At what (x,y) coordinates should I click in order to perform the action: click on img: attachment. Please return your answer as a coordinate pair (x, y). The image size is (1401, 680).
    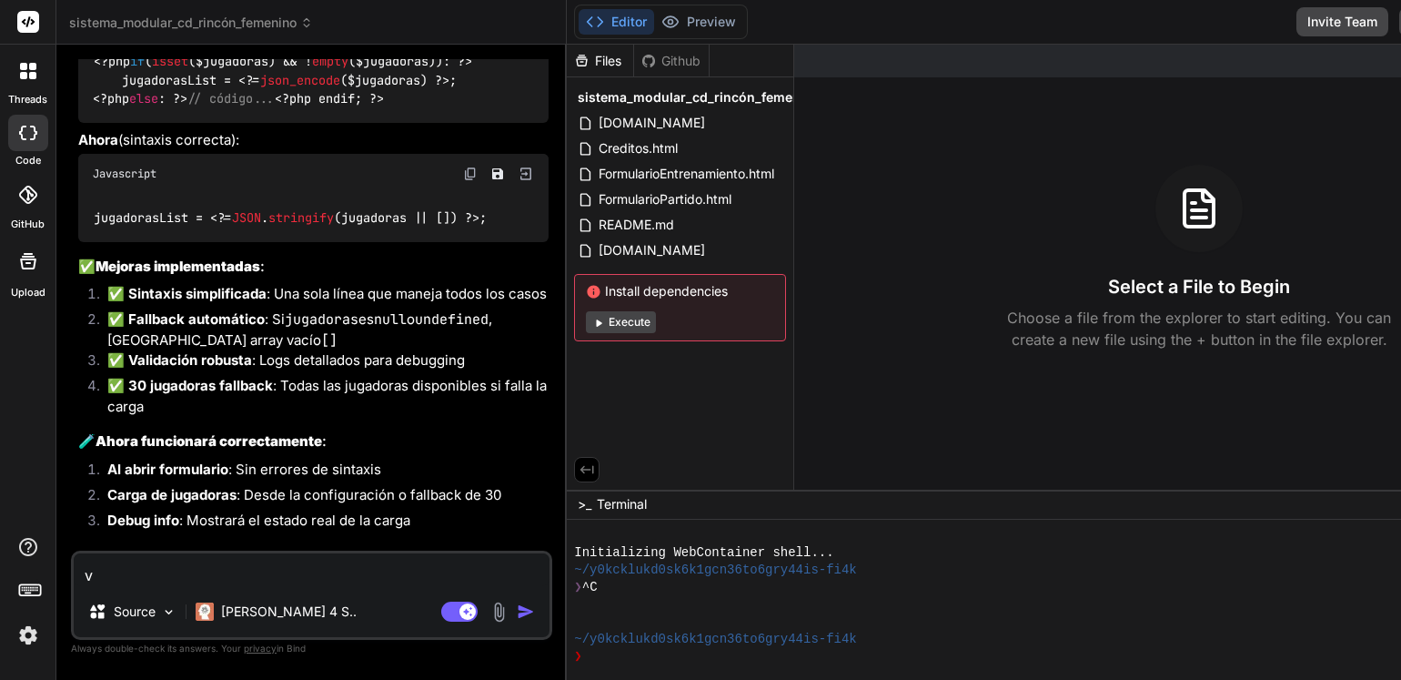
    Looking at the image, I should click on (499, 612).